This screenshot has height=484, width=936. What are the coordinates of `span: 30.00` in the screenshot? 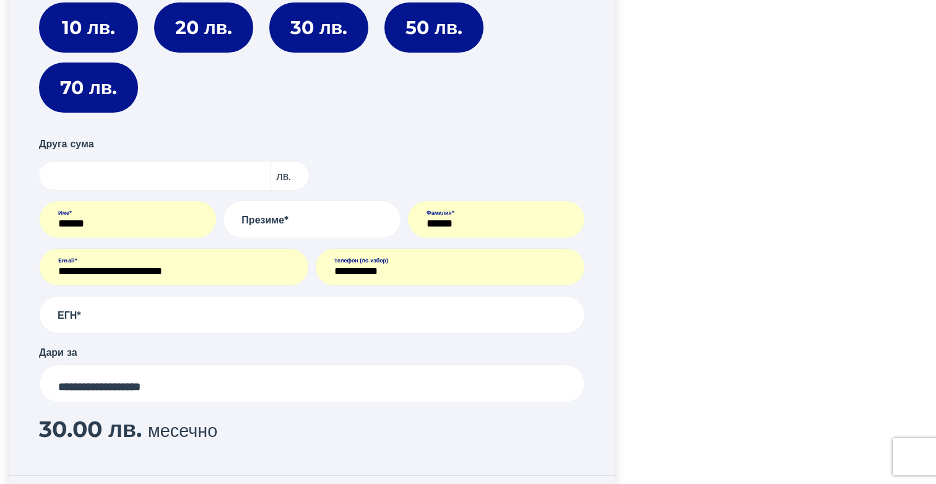 It's located at (71, 429).